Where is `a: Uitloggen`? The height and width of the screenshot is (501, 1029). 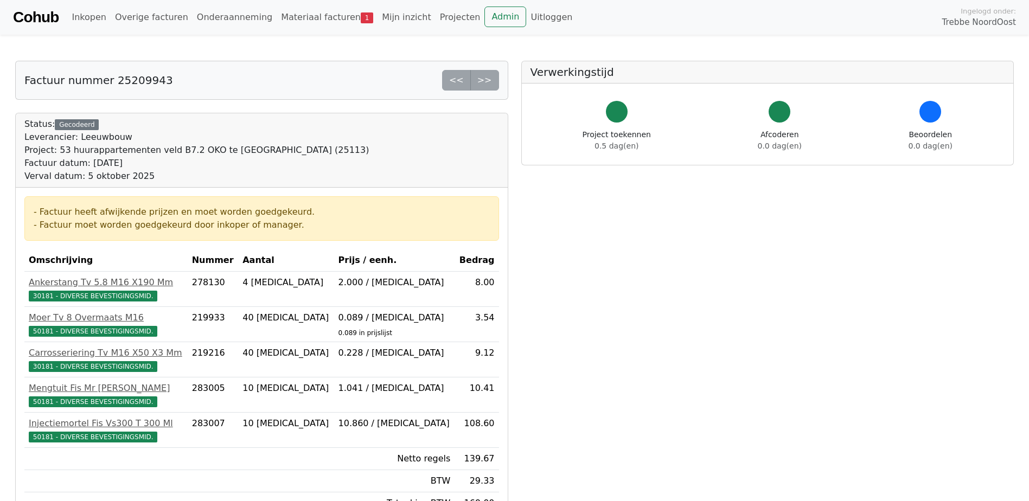 a: Uitloggen is located at coordinates (551, 17).